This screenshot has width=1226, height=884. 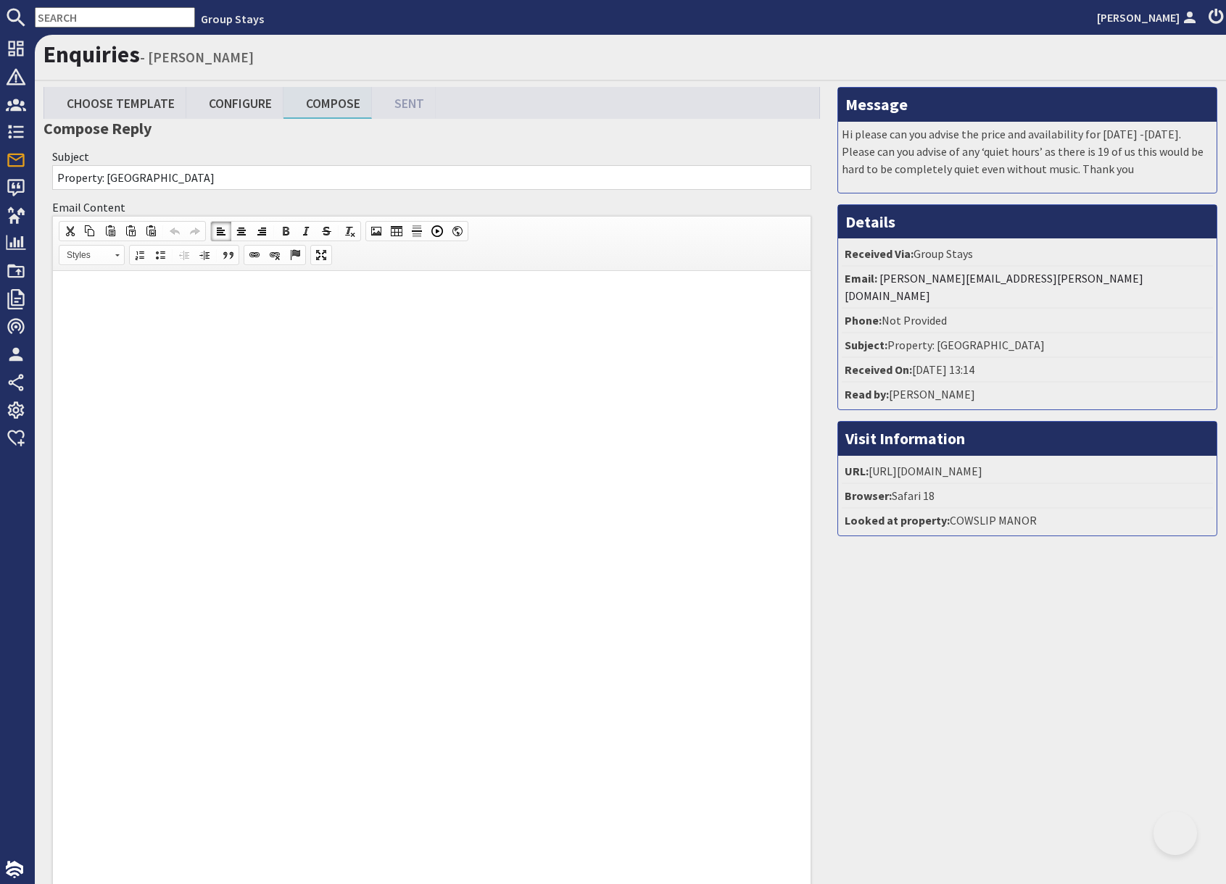 I want to click on strong: Received Via:, so click(x=878, y=254).